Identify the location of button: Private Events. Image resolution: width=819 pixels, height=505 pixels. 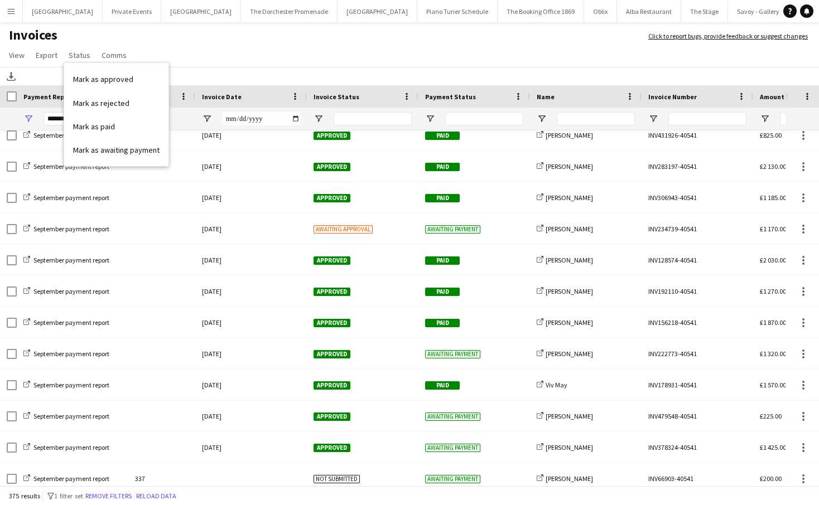
(132, 11).